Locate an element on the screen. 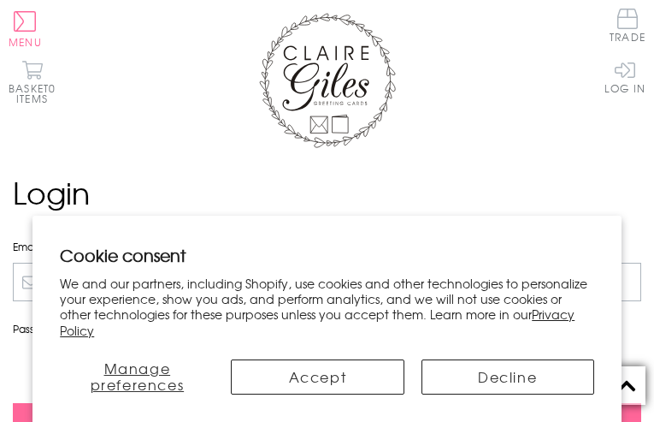  h1: Login is located at coordinates (327, 192).